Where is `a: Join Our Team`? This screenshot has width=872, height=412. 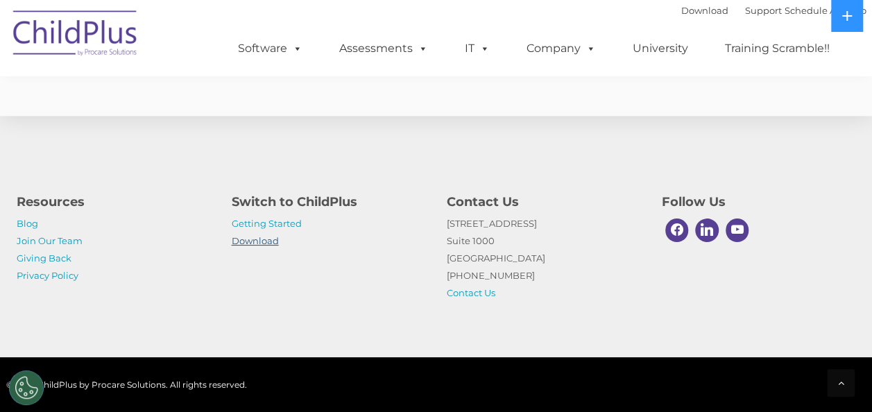 a: Join Our Team is located at coordinates (49, 241).